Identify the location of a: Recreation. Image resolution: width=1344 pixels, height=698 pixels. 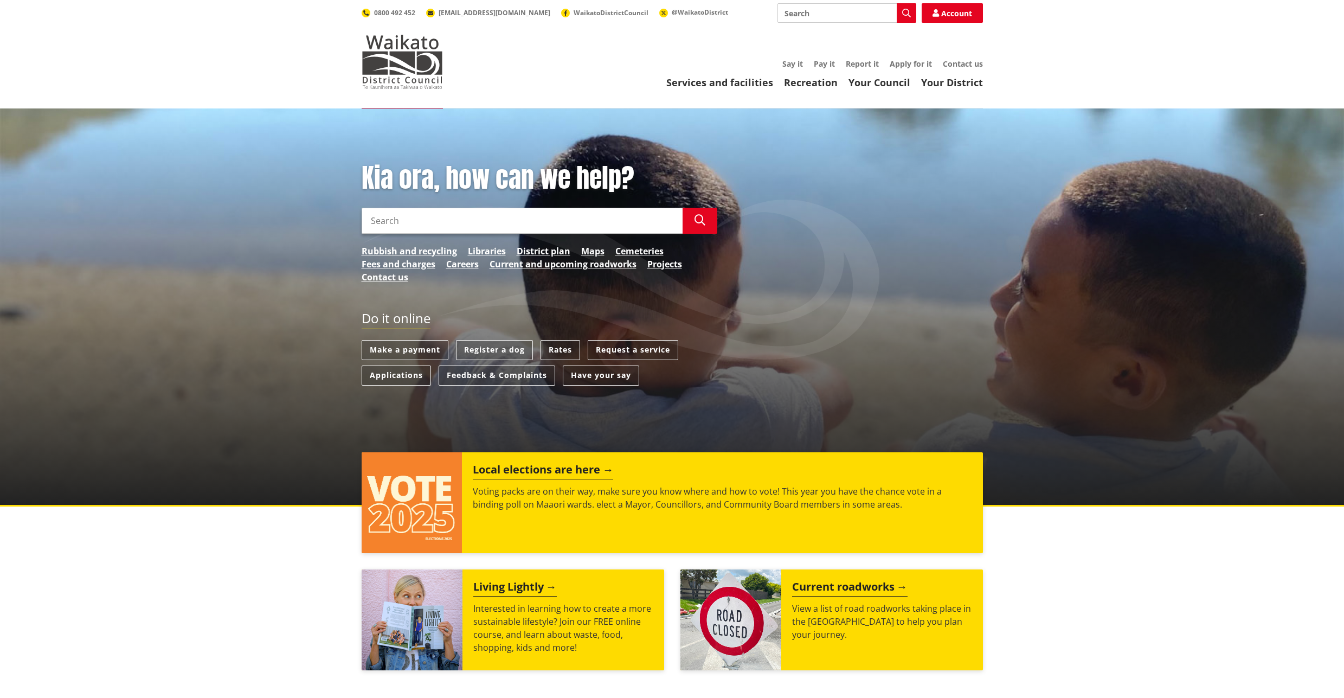
(810, 82).